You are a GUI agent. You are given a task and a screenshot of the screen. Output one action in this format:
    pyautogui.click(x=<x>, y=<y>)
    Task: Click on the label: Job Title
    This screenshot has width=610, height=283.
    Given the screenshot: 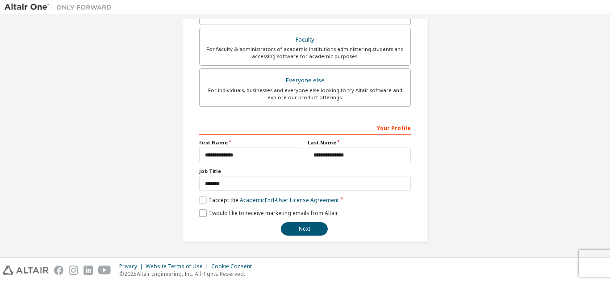 What is the action you would take?
    pyautogui.click(x=305, y=171)
    